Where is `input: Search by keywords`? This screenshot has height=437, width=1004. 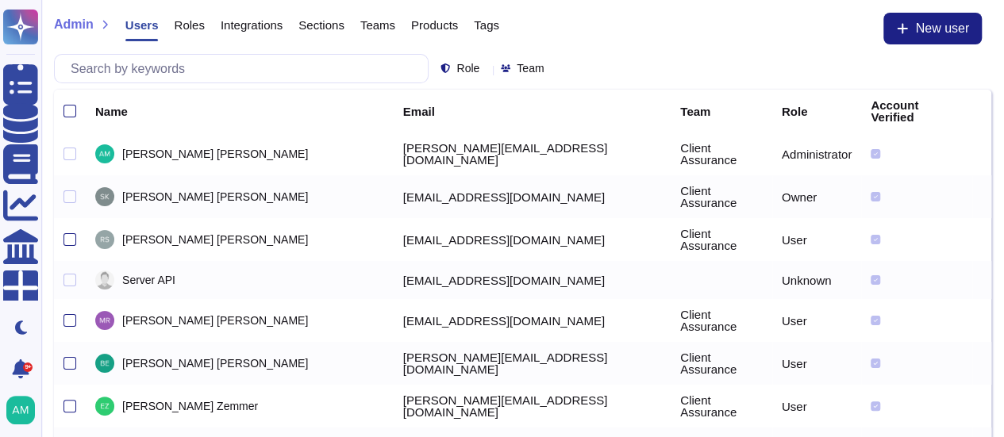
input: Search by keywords is located at coordinates (245, 68).